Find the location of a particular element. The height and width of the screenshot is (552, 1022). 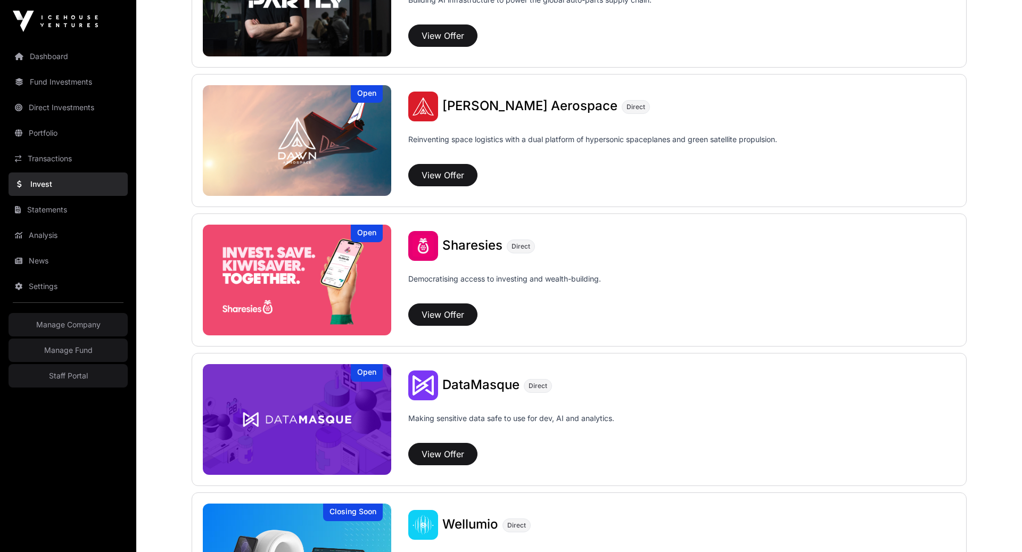

a: Staff Portal is located at coordinates (68, 376).